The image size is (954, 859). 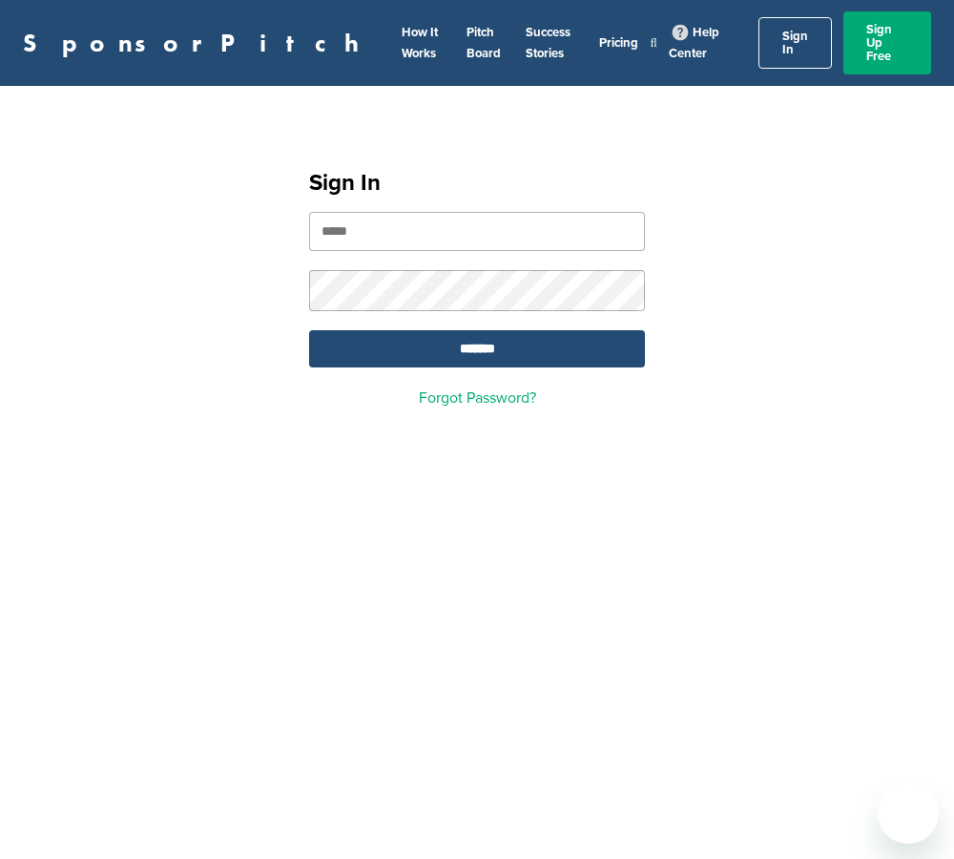 What do you see at coordinates (420, 43) in the screenshot?
I see `a: How It Works` at bounding box center [420, 43].